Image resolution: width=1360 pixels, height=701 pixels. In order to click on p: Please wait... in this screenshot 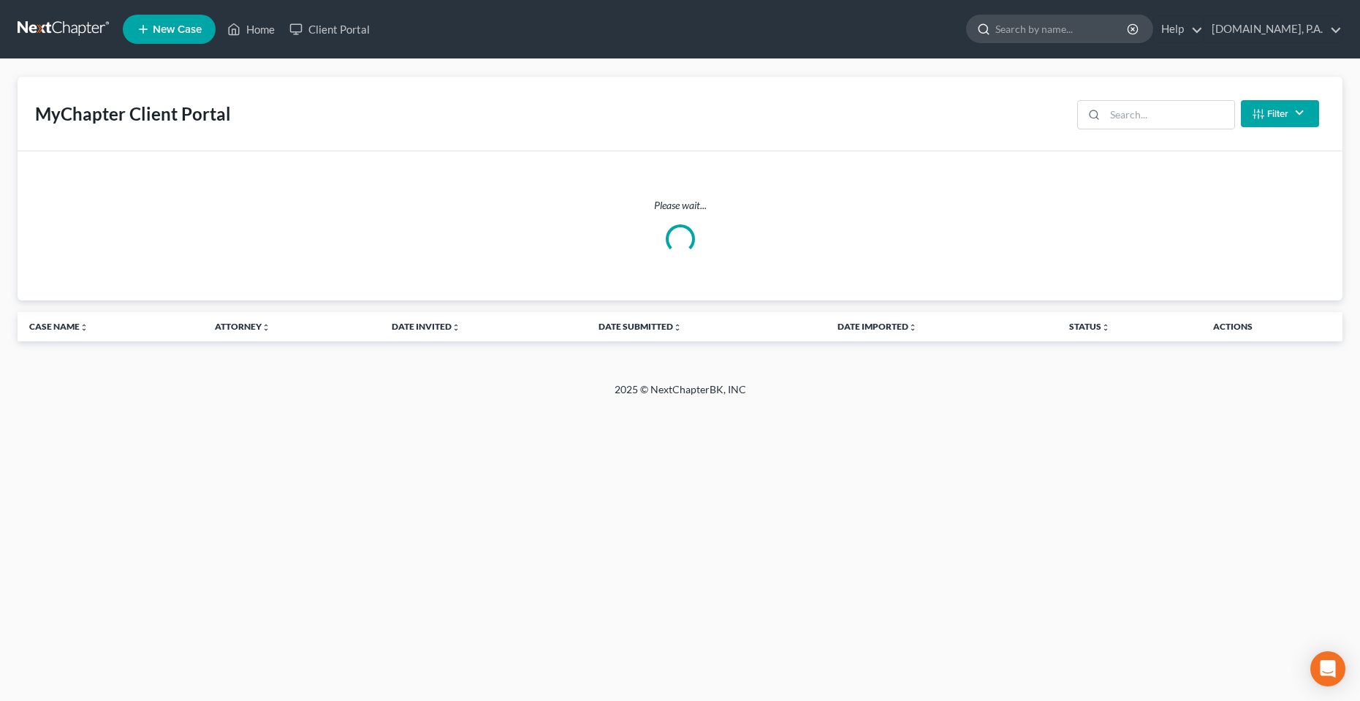, I will do `click(680, 205)`.